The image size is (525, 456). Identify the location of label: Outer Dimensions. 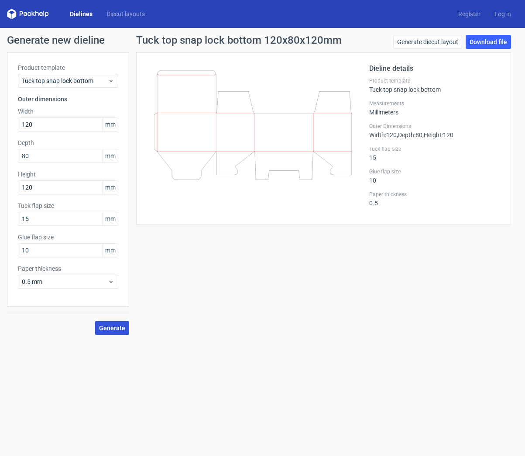
(435, 126).